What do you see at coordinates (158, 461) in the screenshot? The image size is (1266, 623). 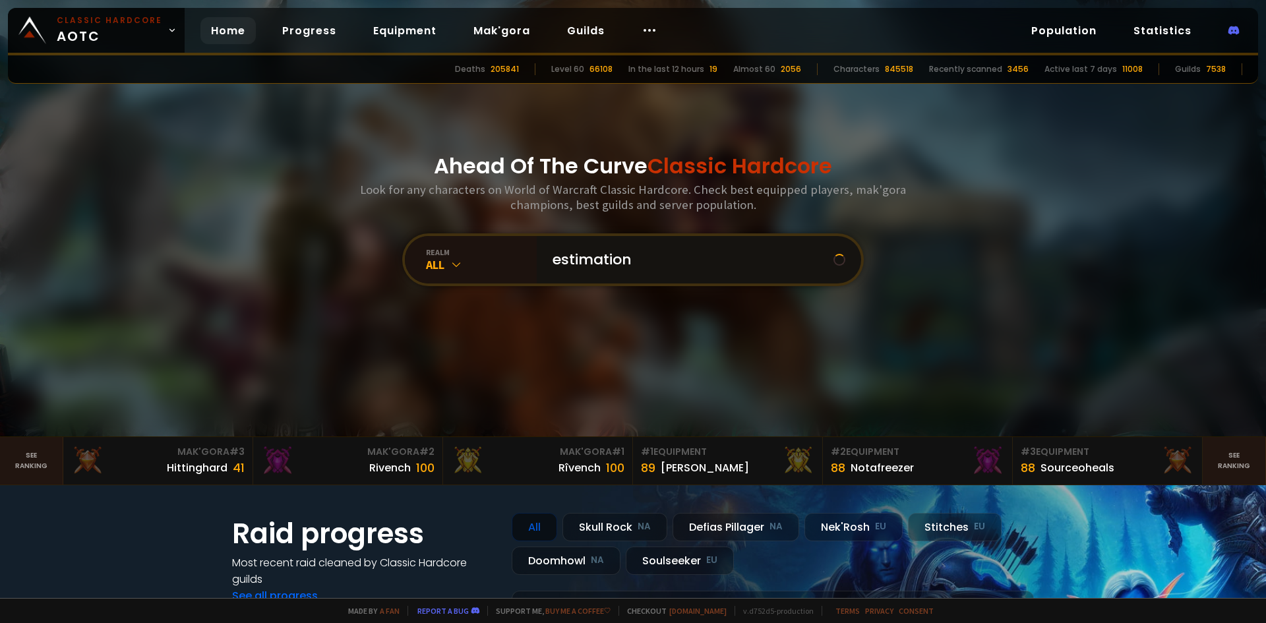 I see `a: Mak'Gora#3Hittinghard41` at bounding box center [158, 461].